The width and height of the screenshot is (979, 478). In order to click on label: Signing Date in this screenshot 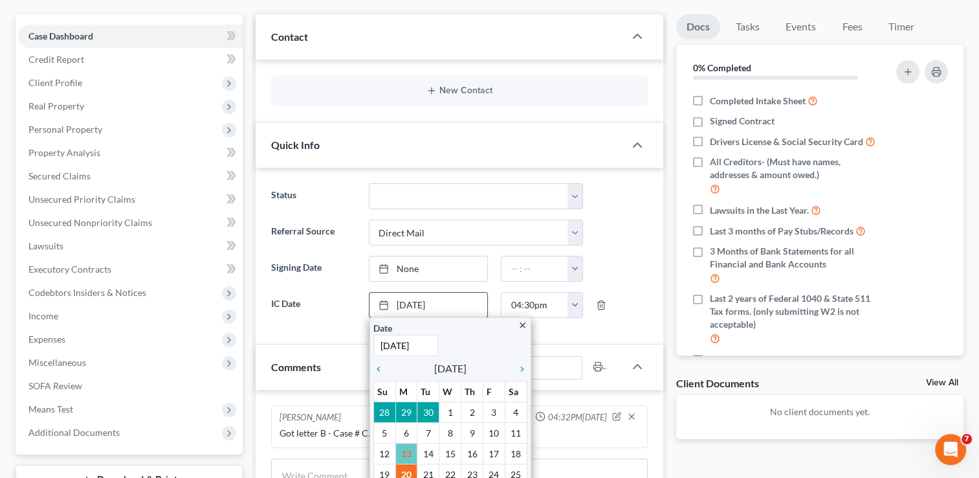, I will do `click(313, 269)`.